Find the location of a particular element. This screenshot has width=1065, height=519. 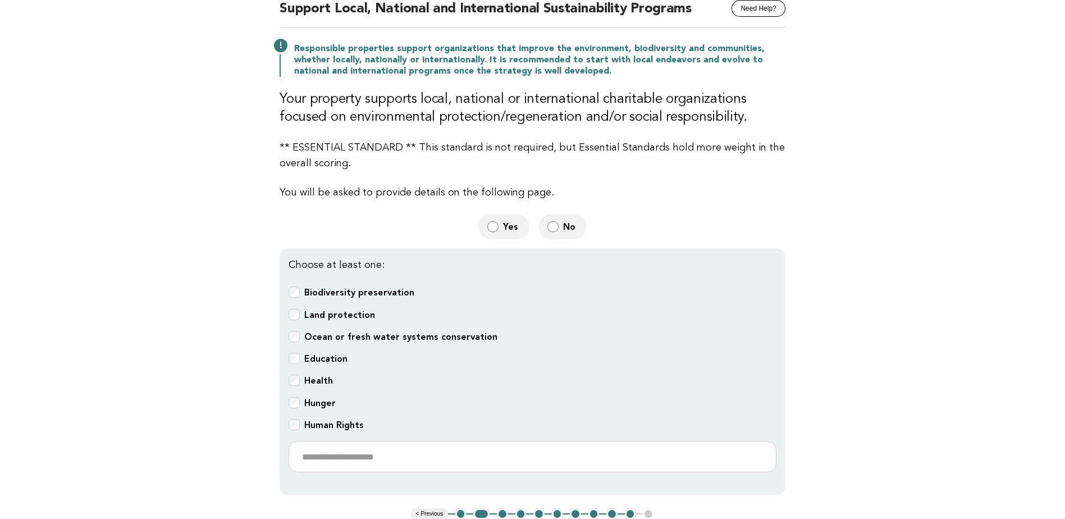

b: Hunger is located at coordinates (320, 403).